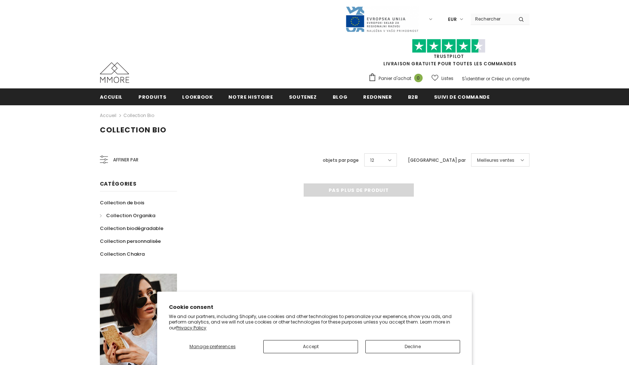  What do you see at coordinates (118, 184) in the screenshot?
I see `span: Catégories` at bounding box center [118, 184].